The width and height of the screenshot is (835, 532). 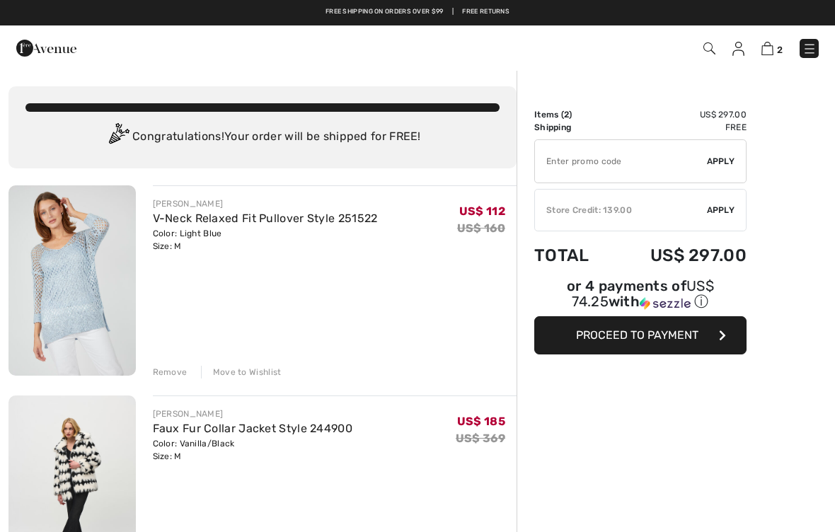 What do you see at coordinates (772, 48) in the screenshot?
I see `a: 2` at bounding box center [772, 48].